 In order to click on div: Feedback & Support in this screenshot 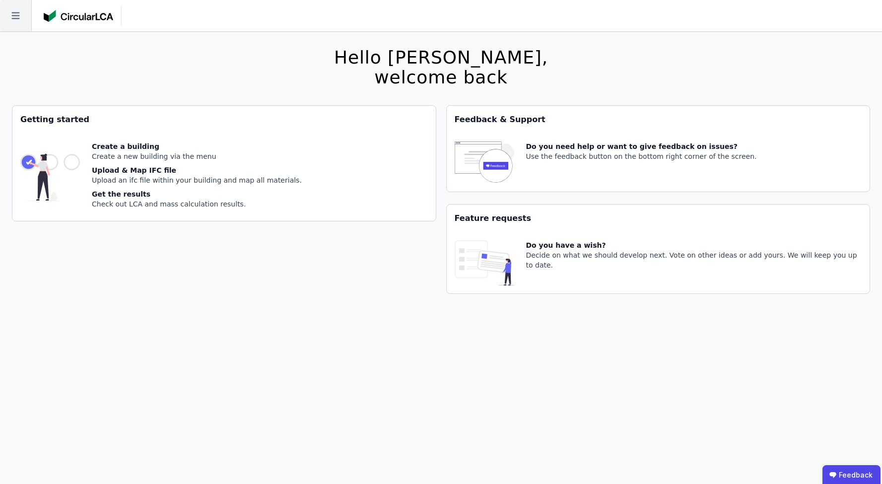, I will do `click(658, 120)`.